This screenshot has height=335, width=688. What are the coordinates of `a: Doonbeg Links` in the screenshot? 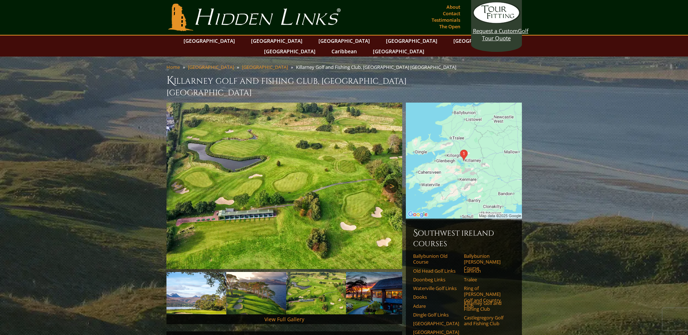 It's located at (436, 280).